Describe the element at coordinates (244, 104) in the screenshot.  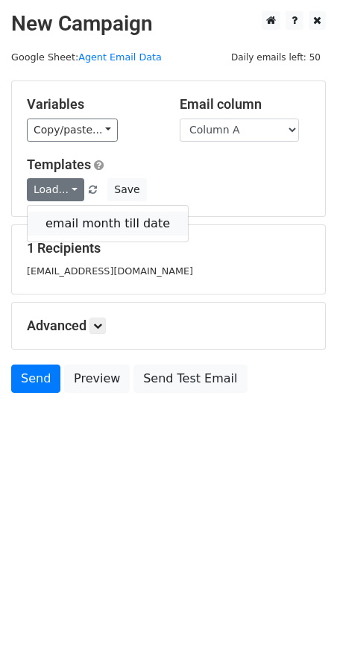
I see `h5: Email column` at that location.